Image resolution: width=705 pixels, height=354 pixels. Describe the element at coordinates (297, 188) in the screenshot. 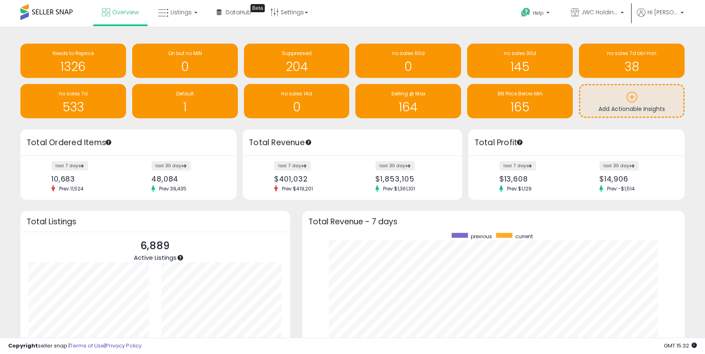

I see `span: Prev: $419,201` at that location.